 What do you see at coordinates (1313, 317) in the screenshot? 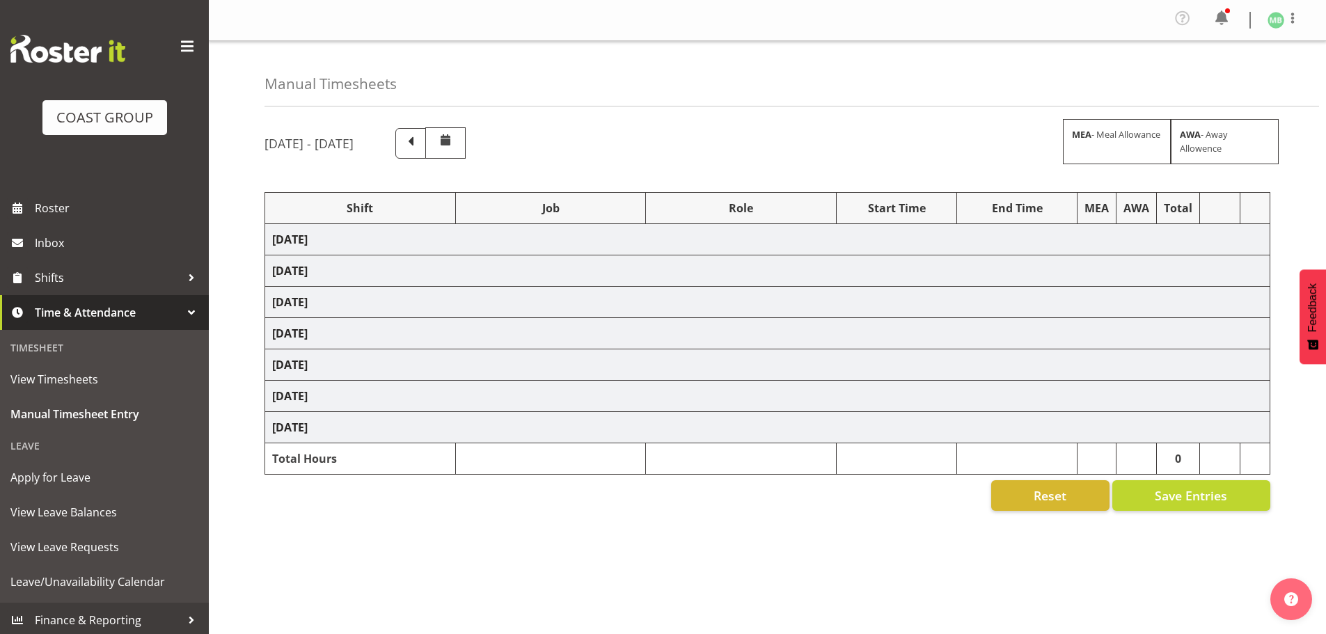
I see `button: Feedback - Show survey` at bounding box center [1313, 317].